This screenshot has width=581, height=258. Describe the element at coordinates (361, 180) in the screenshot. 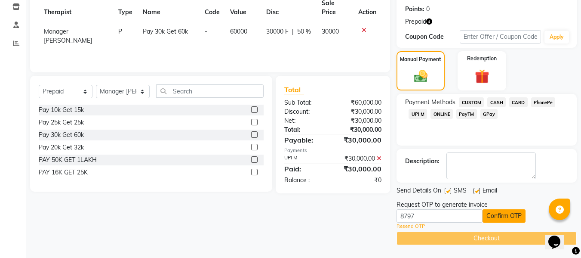

I see `div: ₹0` at that location.